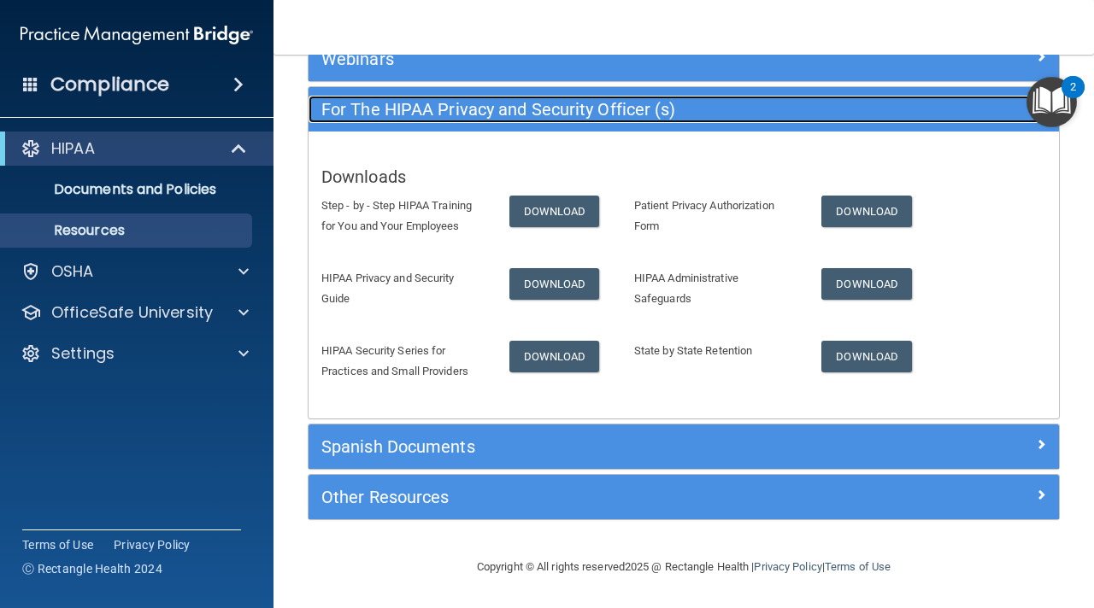 The width and height of the screenshot is (1094, 608). What do you see at coordinates (83, 354) in the screenshot?
I see `p: Settings` at bounding box center [83, 354].